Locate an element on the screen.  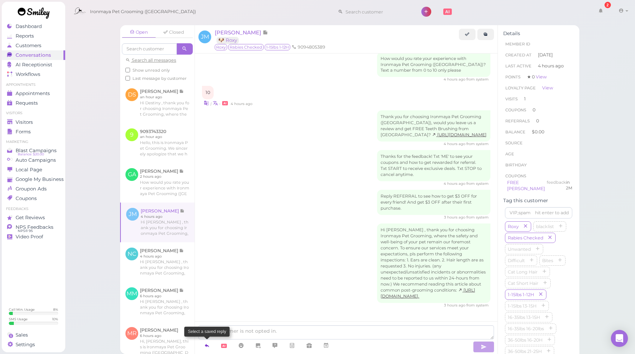
span: NPS Feedbacks is located at coordinates (34, 227).